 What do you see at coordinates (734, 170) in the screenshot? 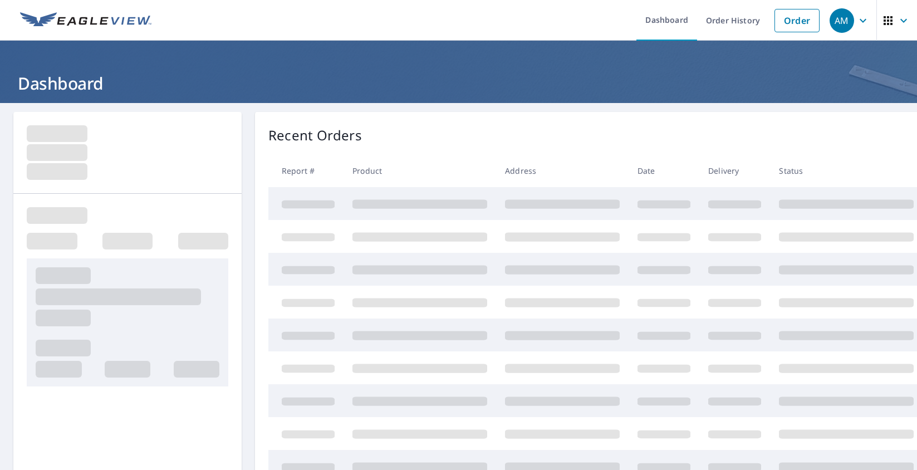
I see `th: Delivery` at bounding box center [734, 170].